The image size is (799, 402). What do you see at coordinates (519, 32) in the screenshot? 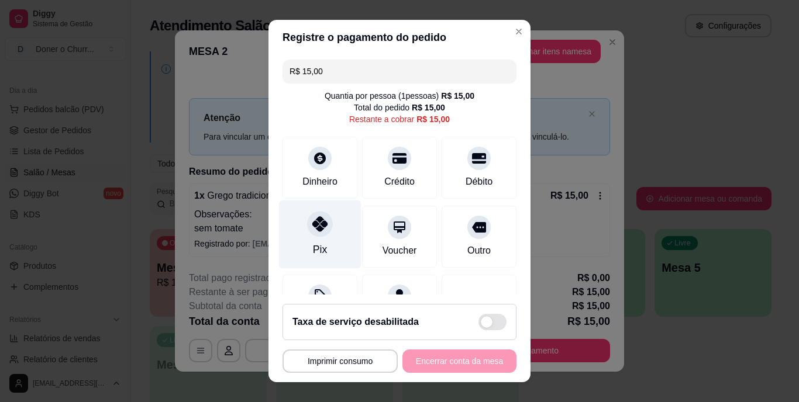
I see `button: Close` at bounding box center [519, 32].